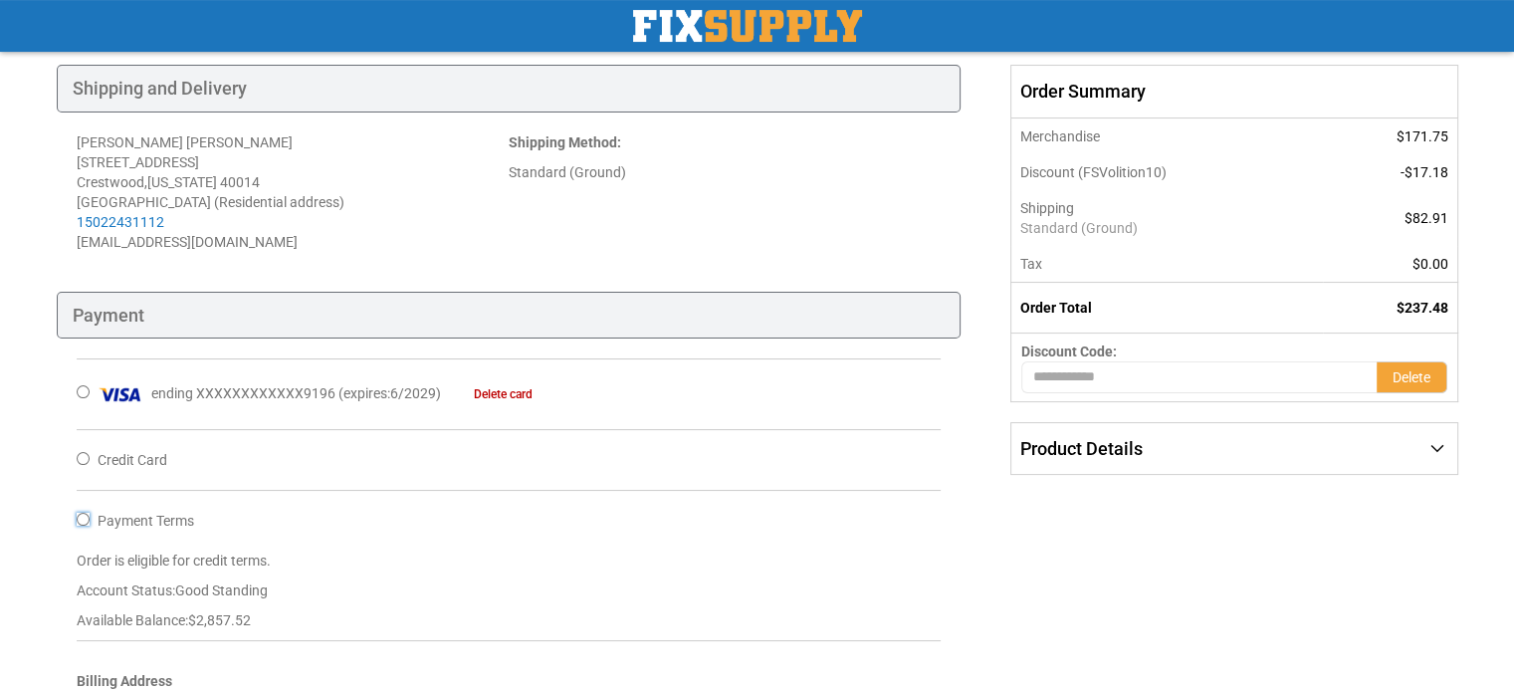 This screenshot has width=1514, height=692. I want to click on span: Product Details, so click(1081, 448).